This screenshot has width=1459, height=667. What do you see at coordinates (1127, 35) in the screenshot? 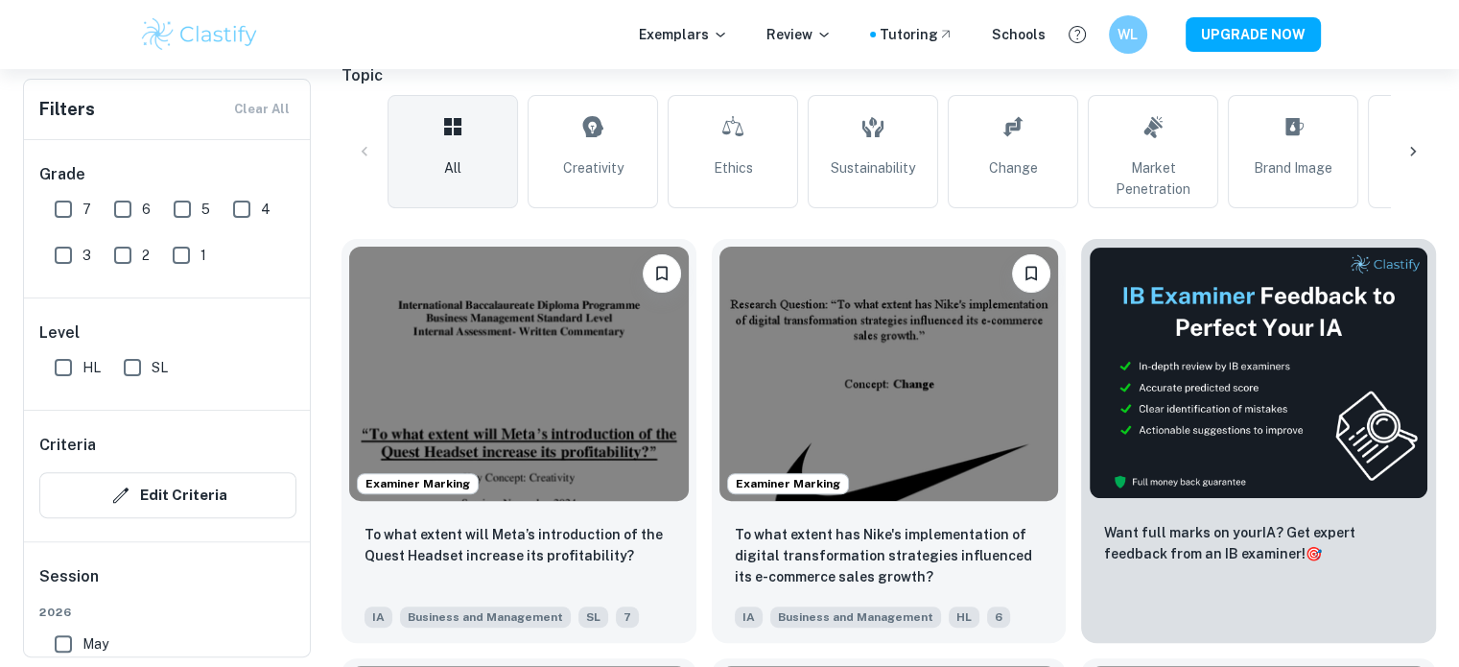
I see `h6: WL` at bounding box center [1127, 35].